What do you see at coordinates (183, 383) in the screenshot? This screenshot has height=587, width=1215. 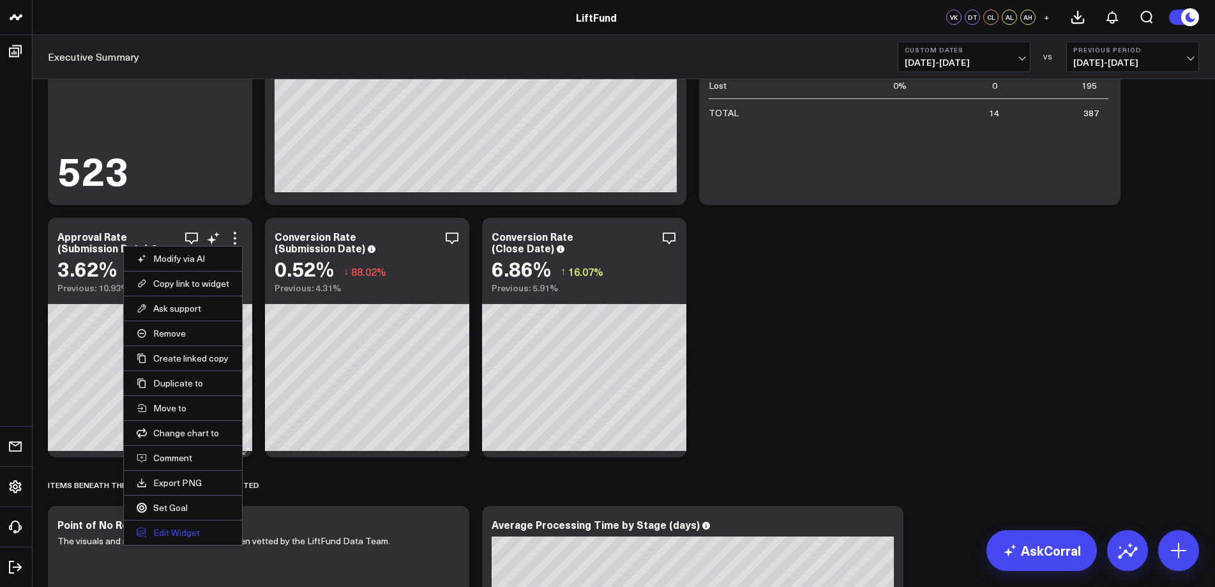 I see `button: Duplicate to` at bounding box center [183, 383].